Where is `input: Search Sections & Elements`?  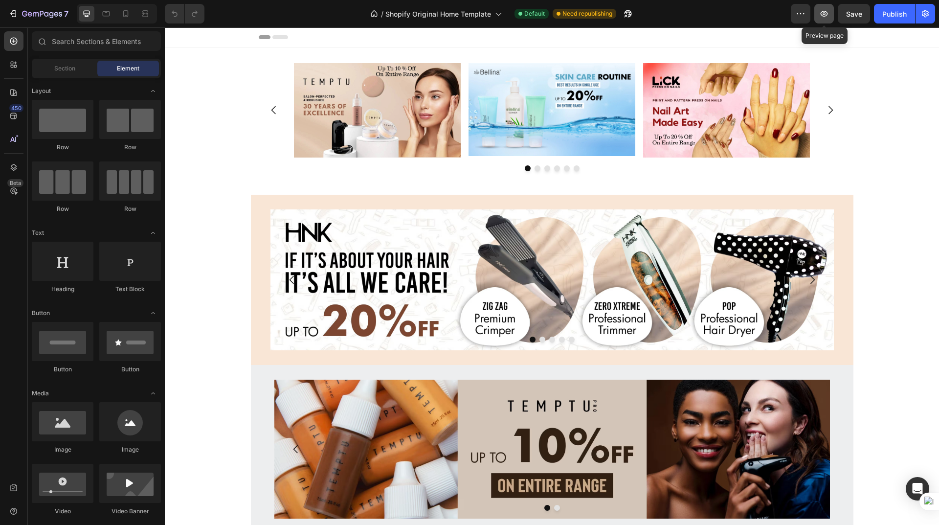
input: Search Sections & Elements is located at coordinates (96, 41).